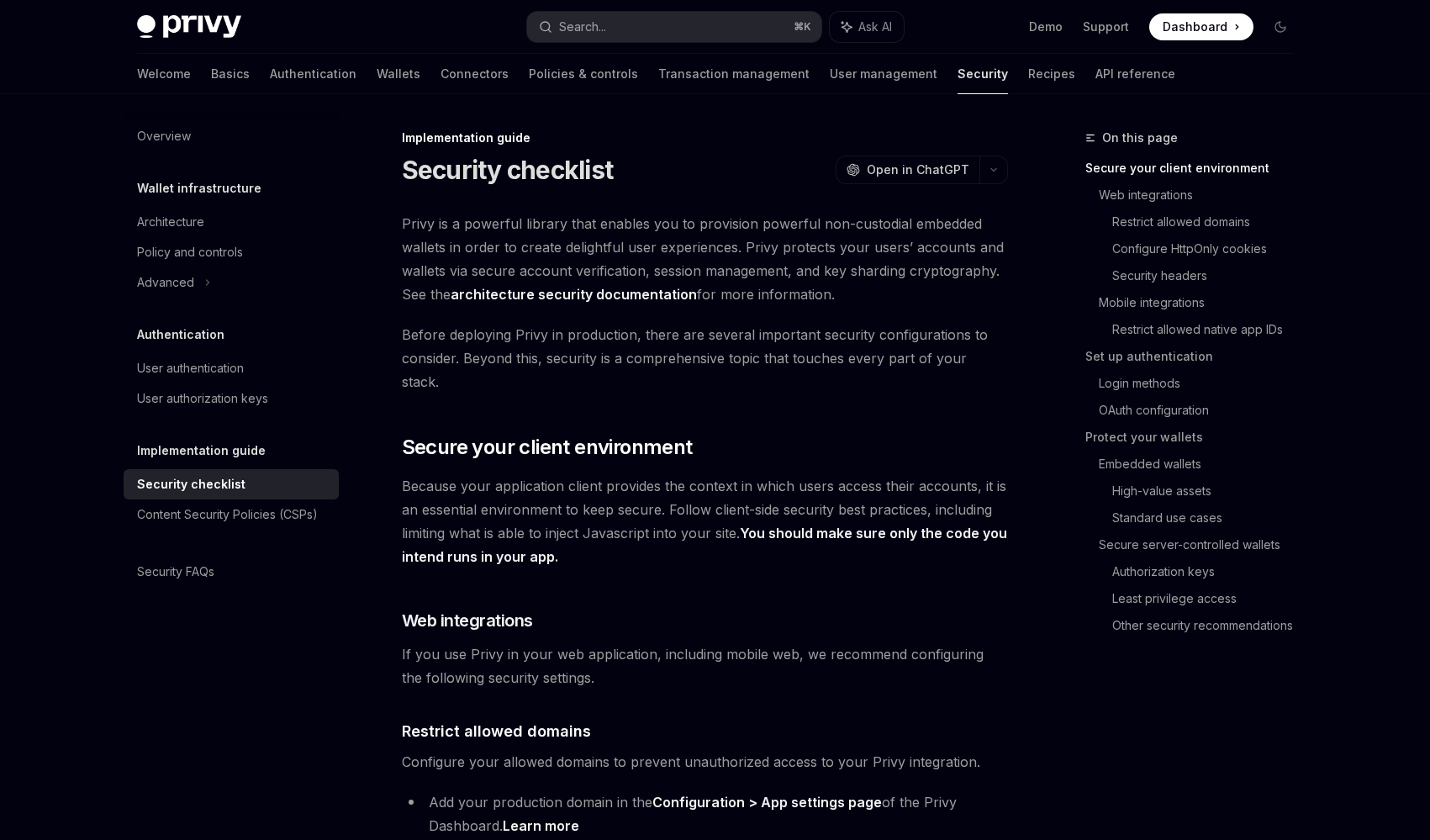  Describe the element at coordinates (232, 572) in the screenshot. I see `a: Security FAQs` at that location.